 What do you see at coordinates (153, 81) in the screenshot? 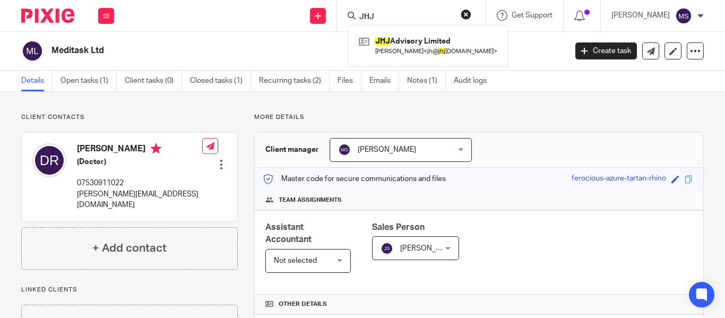
I see `a: Client tasks (0)` at bounding box center [153, 81].